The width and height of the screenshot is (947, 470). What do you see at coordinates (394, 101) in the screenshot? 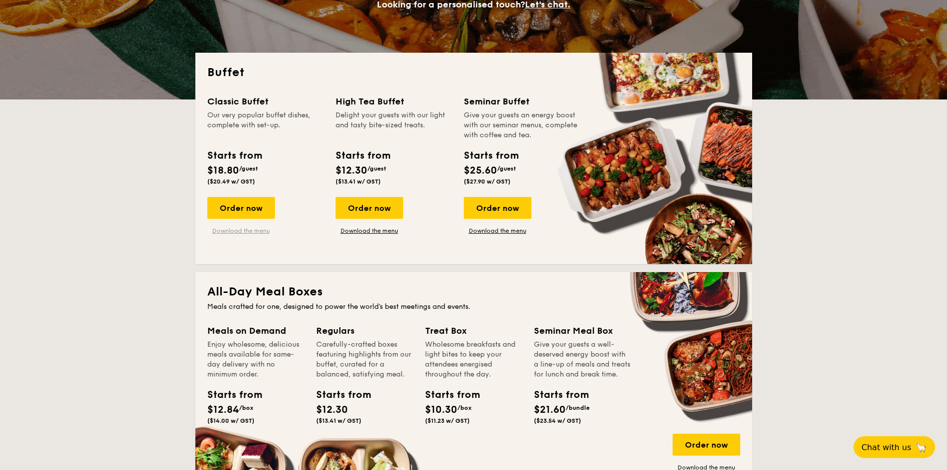
I see `div: High Tea Buffet` at bounding box center [394, 101].